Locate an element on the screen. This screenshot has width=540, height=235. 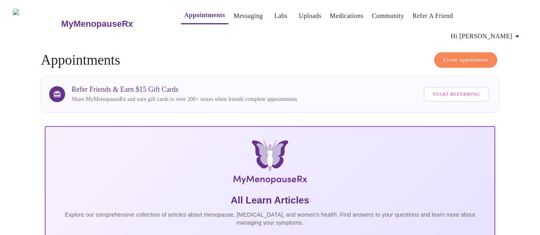
a: Messaging is located at coordinates (248, 16).